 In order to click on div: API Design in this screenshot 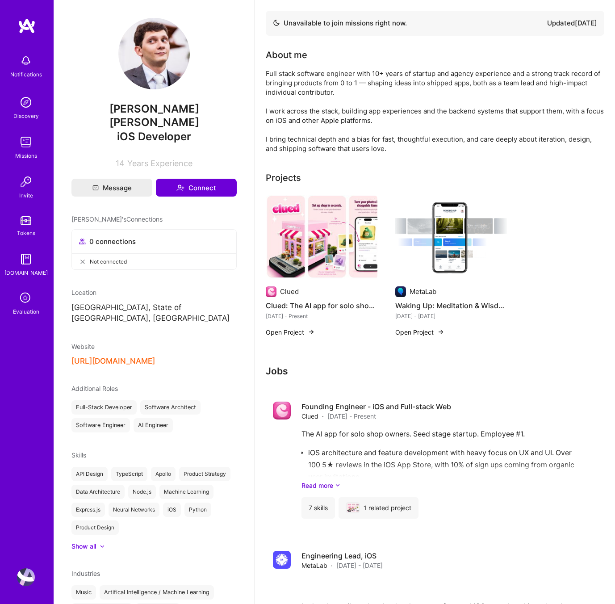, I will do `click(89, 474)`.